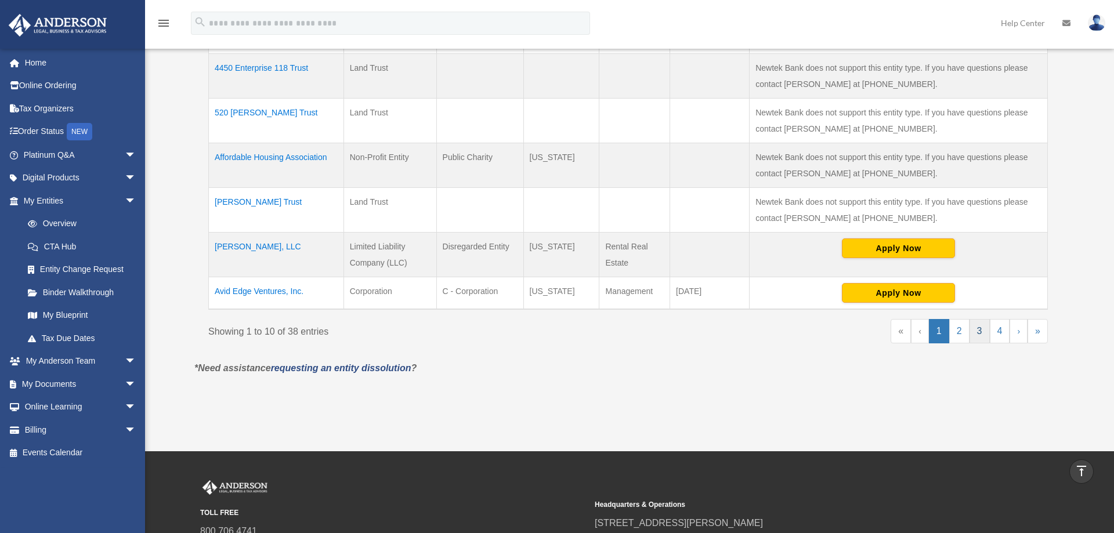 The width and height of the screenshot is (1114, 533). Describe the element at coordinates (79, 224) in the screenshot. I see `a: Overview` at that location.